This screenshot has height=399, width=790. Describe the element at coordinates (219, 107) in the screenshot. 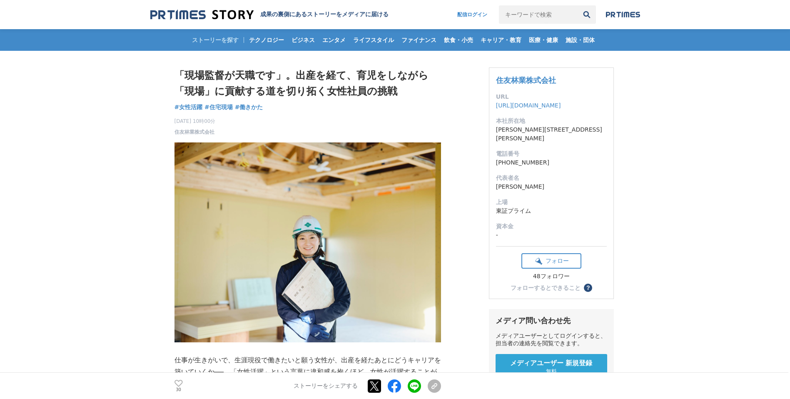

I see `span: #住宅現場` at that location.